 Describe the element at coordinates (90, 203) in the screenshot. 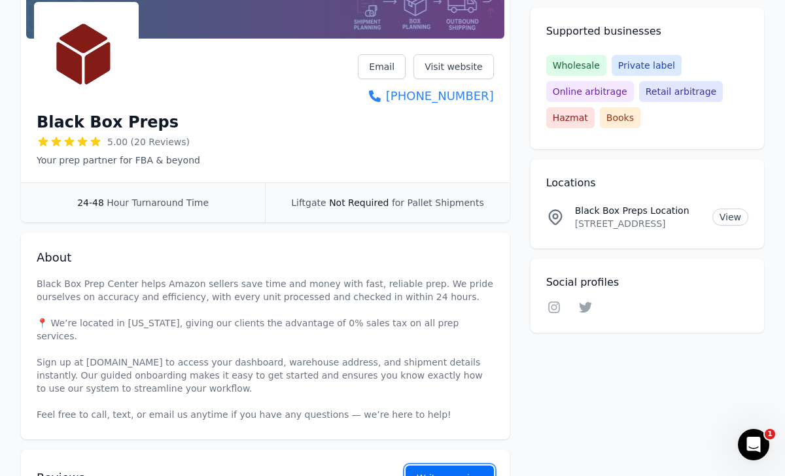

I see `span: 24-48` at that location.